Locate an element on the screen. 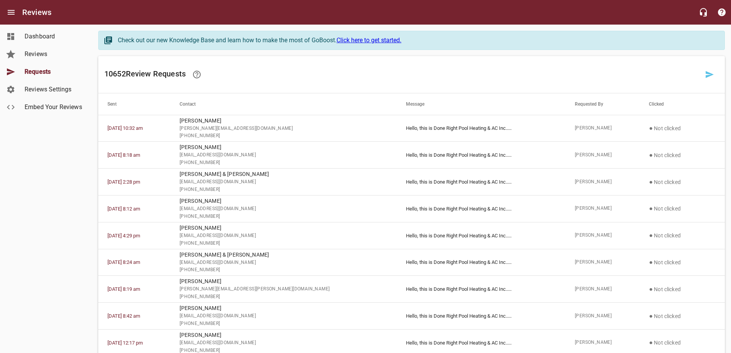  span: Dashboard is located at coordinates (54, 36).